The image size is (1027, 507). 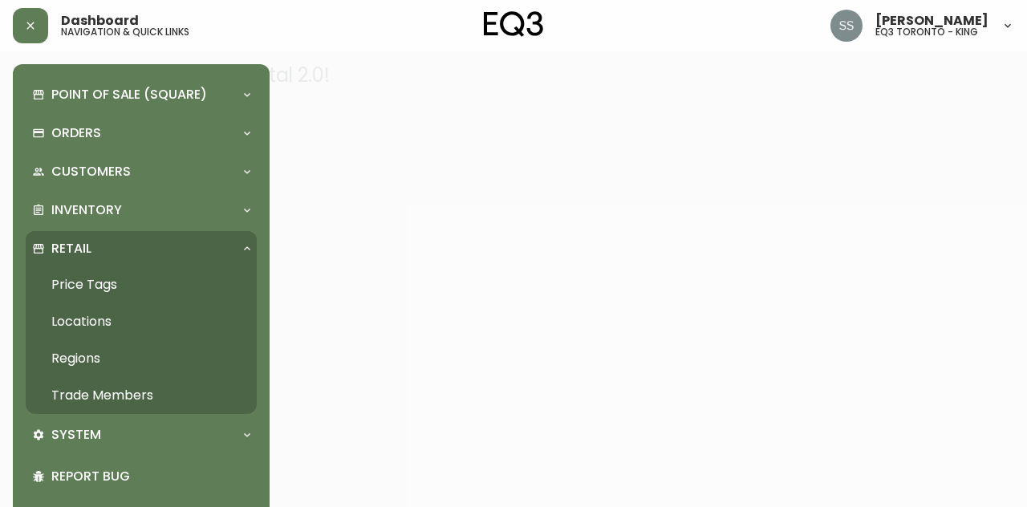 I want to click on p: Retail, so click(x=71, y=249).